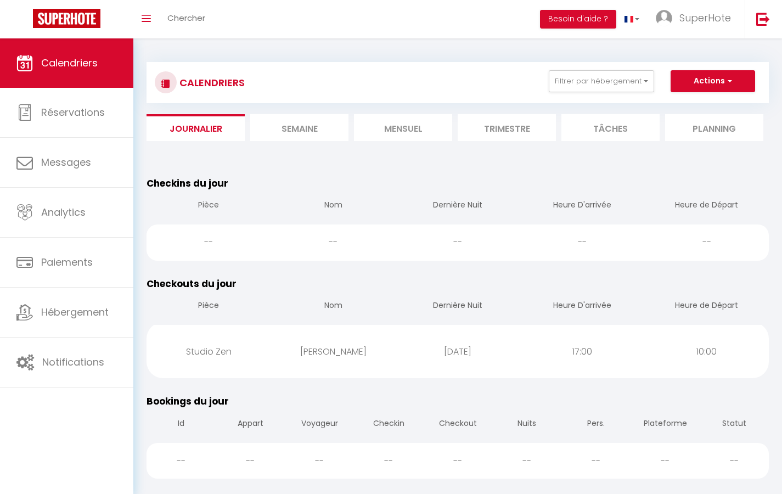 This screenshot has height=494, width=782. Describe the element at coordinates (73, 112) in the screenshot. I see `span: Réservations` at that location.